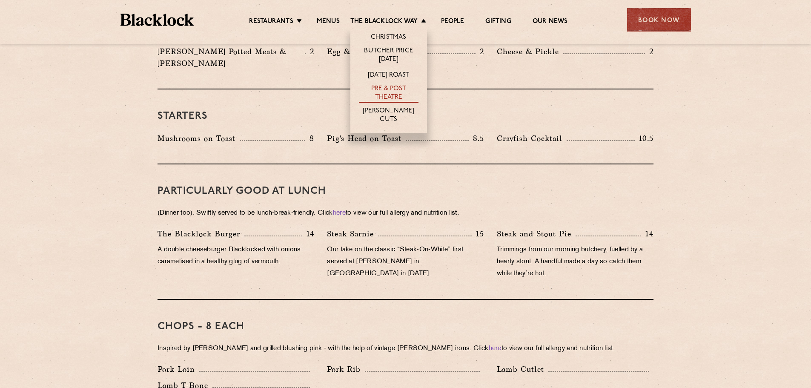 This screenshot has width=811, height=388. I want to click on p: Mushrooms on Toast, so click(198, 138).